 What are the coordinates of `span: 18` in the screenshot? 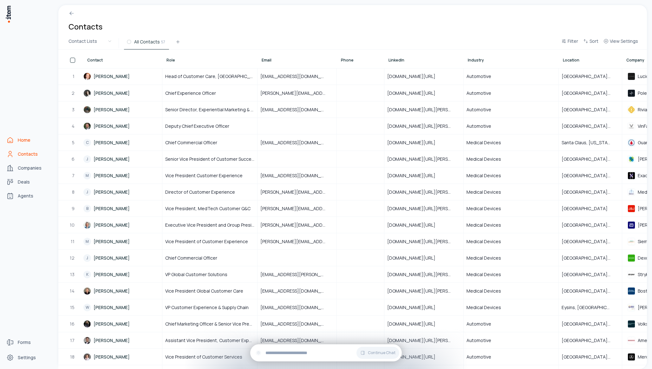 It's located at (73, 357).